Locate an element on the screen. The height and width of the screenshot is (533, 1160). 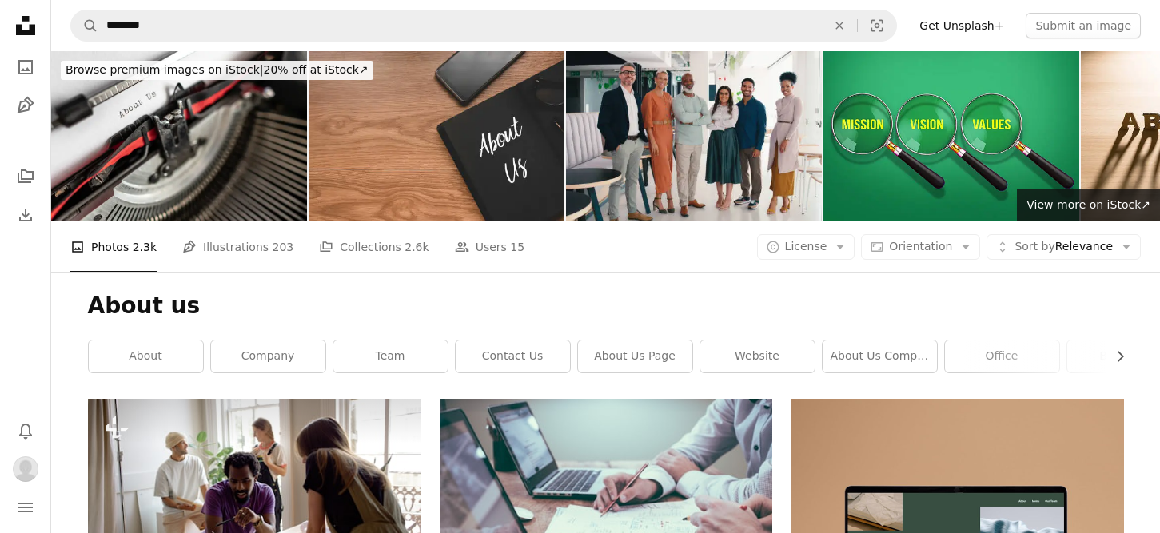
img: Mission Vision Values Business Strategy is located at coordinates (951, 136).